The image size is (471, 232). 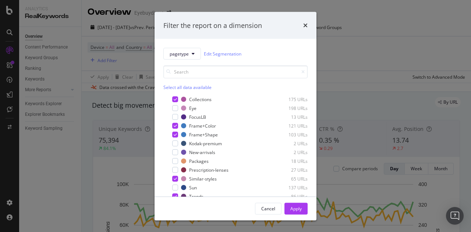 I want to click on div: Apply, so click(x=296, y=208).